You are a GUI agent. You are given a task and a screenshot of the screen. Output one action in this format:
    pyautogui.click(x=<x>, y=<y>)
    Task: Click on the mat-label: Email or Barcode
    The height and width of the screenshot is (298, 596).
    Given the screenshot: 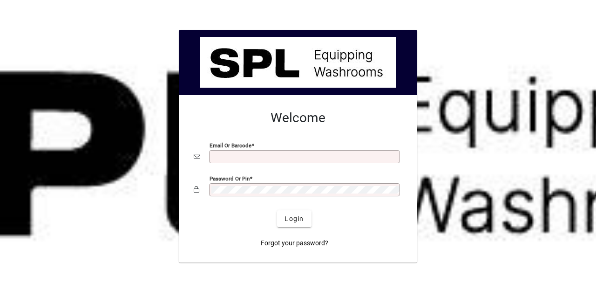 What is the action you would take?
    pyautogui.click(x=231, y=145)
    